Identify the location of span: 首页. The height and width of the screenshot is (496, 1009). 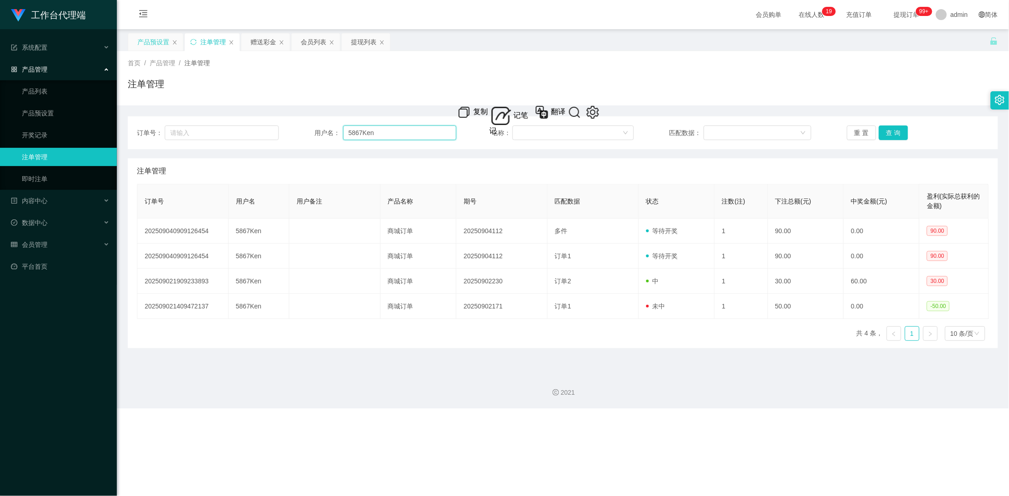
(134, 63).